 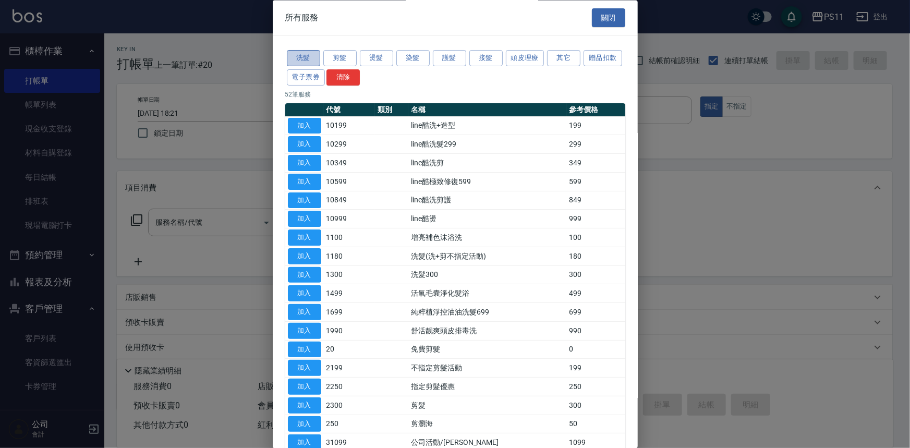 I want to click on td: line酷極致修復599, so click(x=487, y=182).